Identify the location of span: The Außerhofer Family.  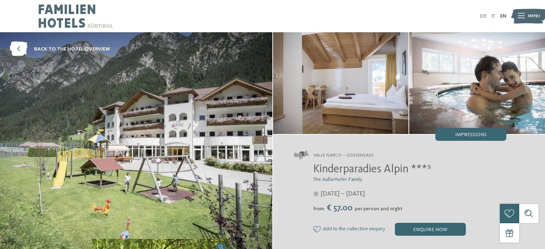
(337, 179).